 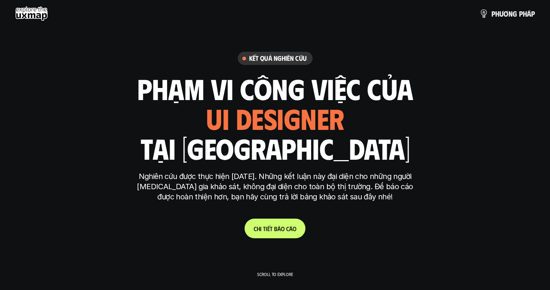 What do you see at coordinates (278, 58) in the screenshot?
I see `h6: Kết quả nghiên cứu` at bounding box center [278, 58].